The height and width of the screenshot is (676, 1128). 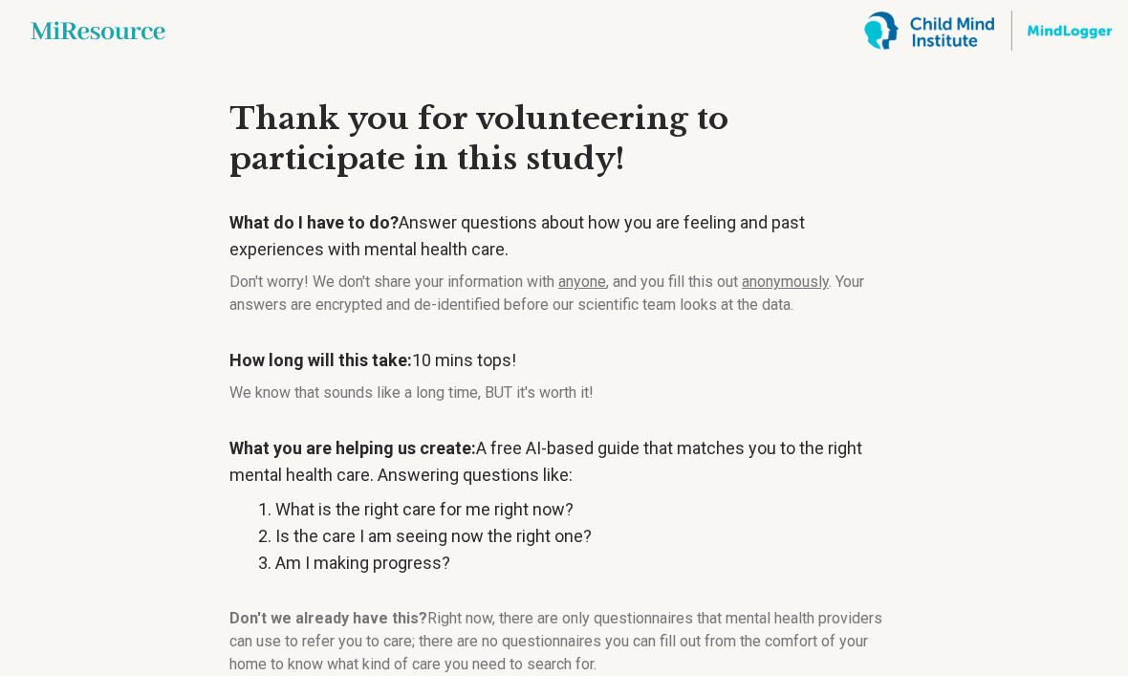 I want to click on h3: Thank you for volunteering to participate in this study!, so click(x=564, y=139).